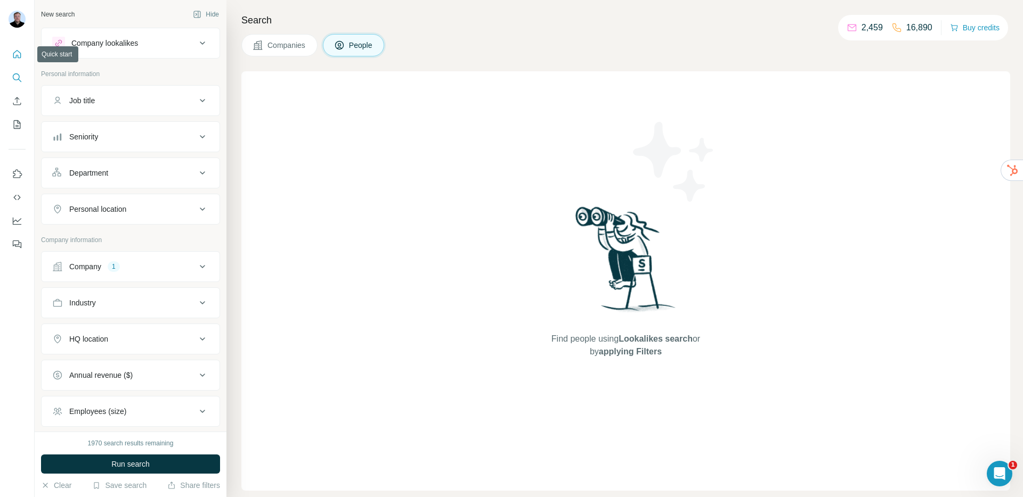 This screenshot has width=1023, height=497. What do you see at coordinates (97, 412) in the screenshot?
I see `div: Employees (size)` at bounding box center [97, 412].